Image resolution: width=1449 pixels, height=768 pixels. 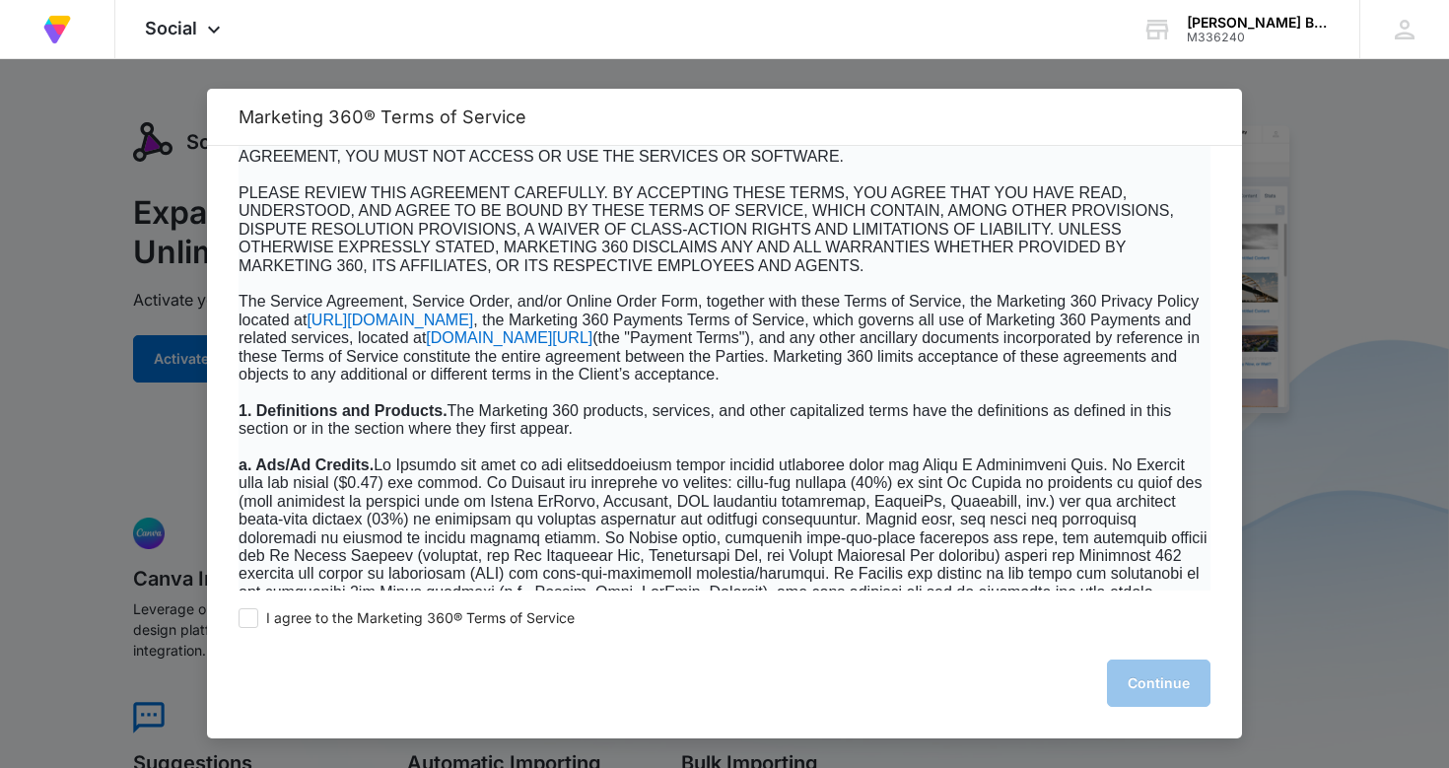 What do you see at coordinates (714, 328) in the screenshot?
I see `span: , the Marketing 360 Payments Terms of Service, which governs all use of Marketing 360 Payments an...` at bounding box center [714, 328].